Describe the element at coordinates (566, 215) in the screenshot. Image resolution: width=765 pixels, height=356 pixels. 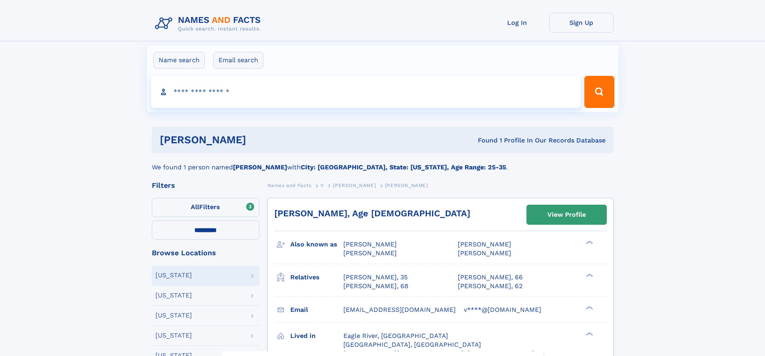
I see `a: View Profile` at that location.